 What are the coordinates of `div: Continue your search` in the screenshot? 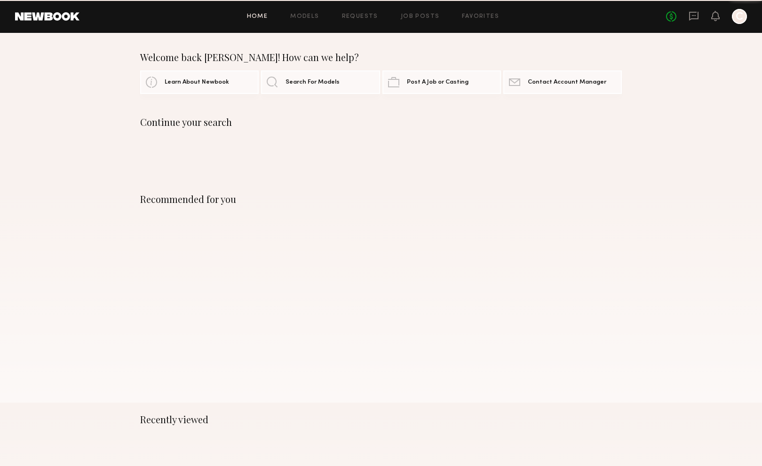 It's located at (381, 122).